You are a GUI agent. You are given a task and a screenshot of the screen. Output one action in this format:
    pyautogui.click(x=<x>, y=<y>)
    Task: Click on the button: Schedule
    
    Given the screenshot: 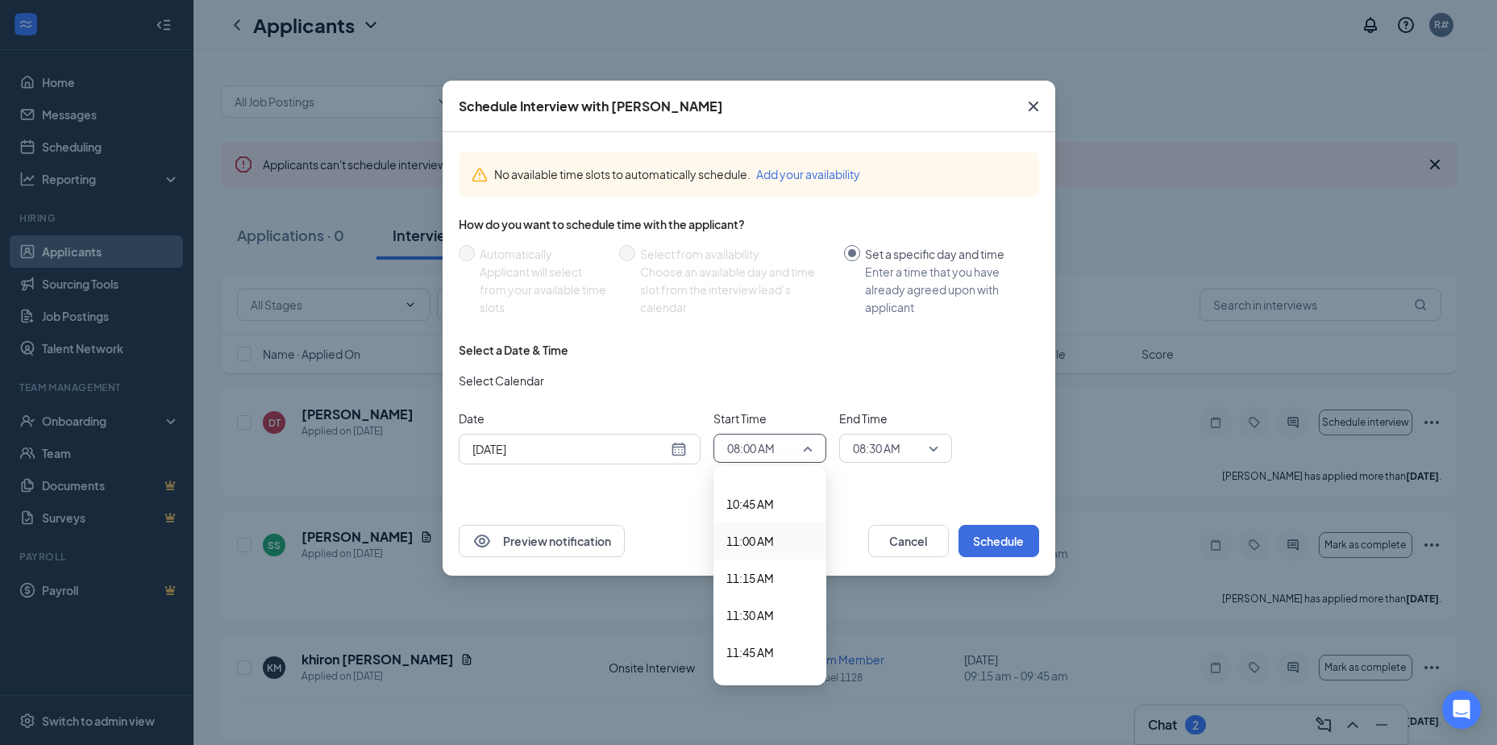 What is the action you would take?
    pyautogui.click(x=999, y=541)
    